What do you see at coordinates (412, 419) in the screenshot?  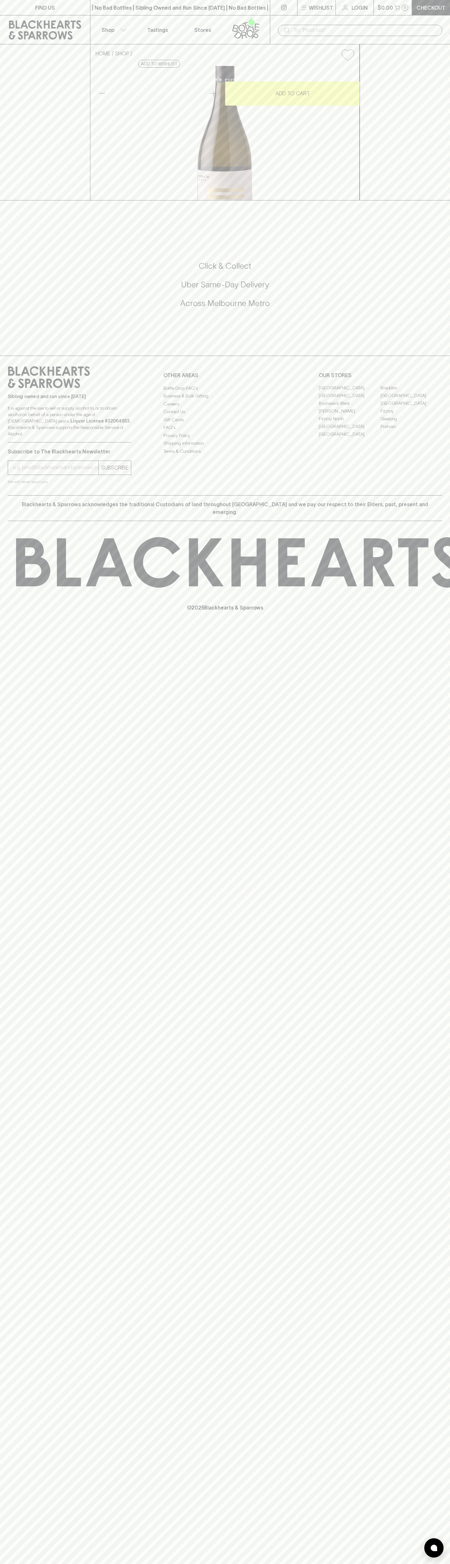 I see `a: Geelong` at bounding box center [412, 419].